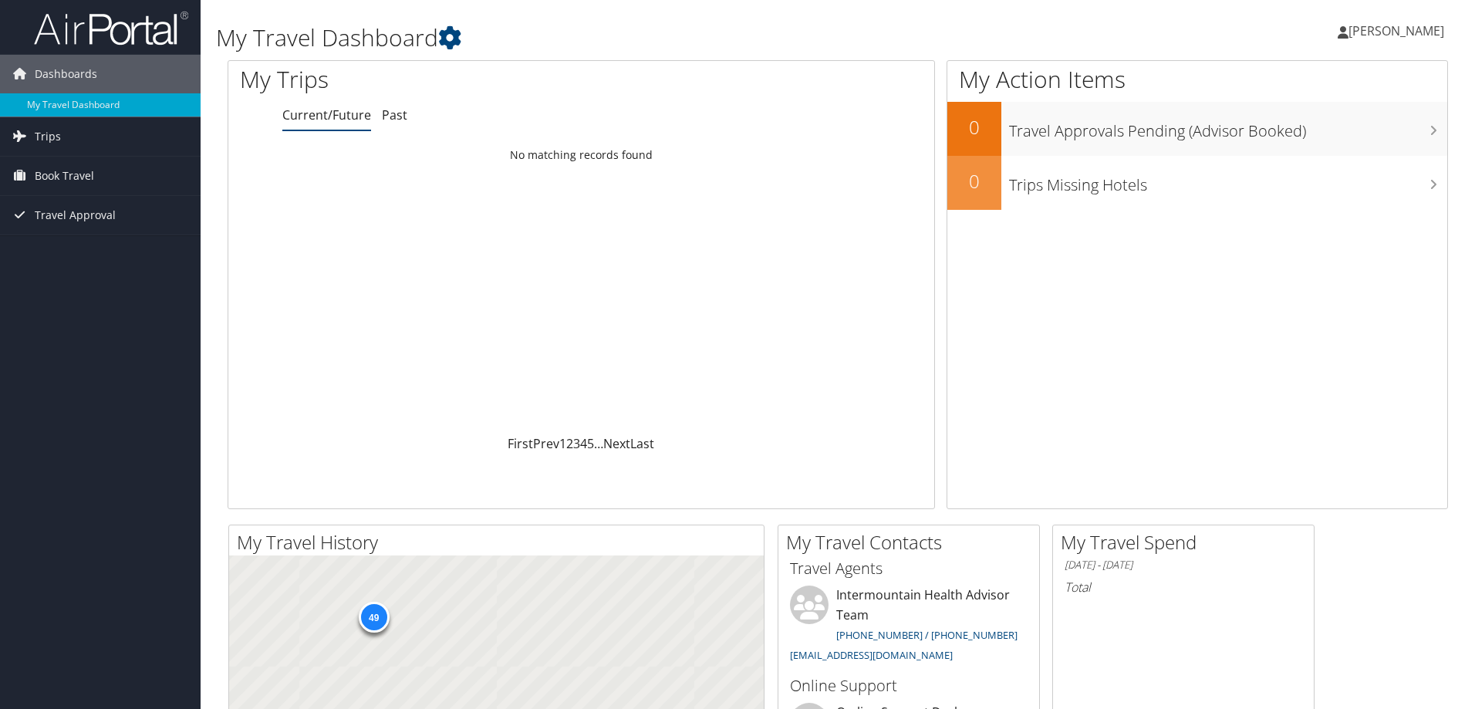 This screenshot has height=709, width=1475. What do you see at coordinates (630, 38) in the screenshot?
I see `h1: My Travel Dashboard` at bounding box center [630, 38].